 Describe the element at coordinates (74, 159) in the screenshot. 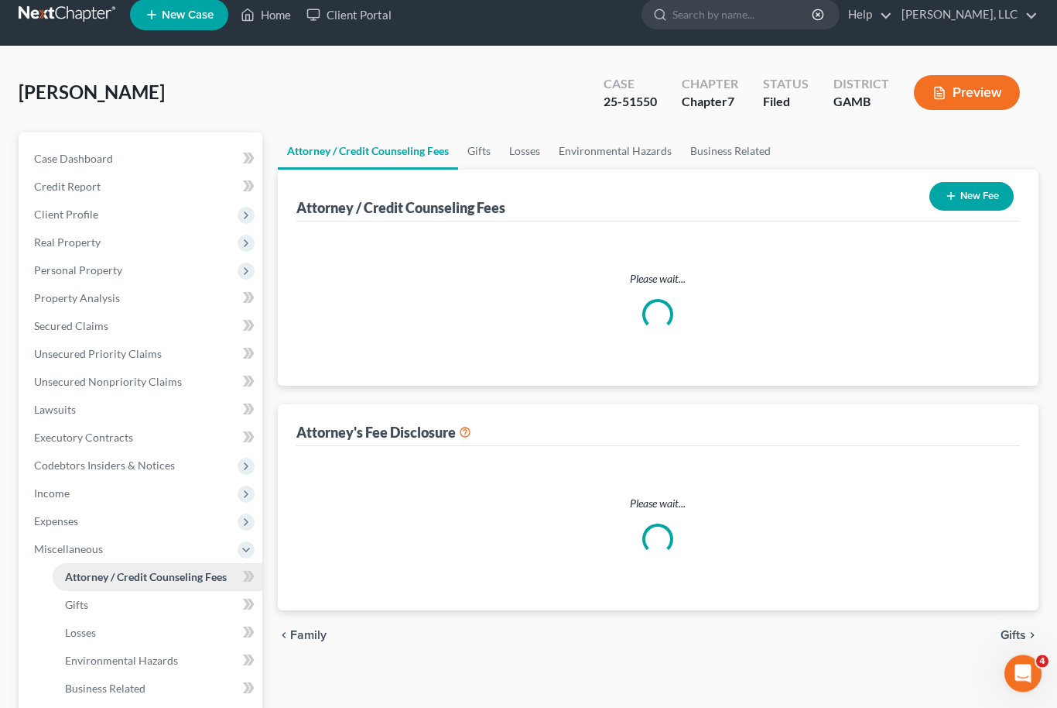

I see `span: Case Dashboard` at that location.